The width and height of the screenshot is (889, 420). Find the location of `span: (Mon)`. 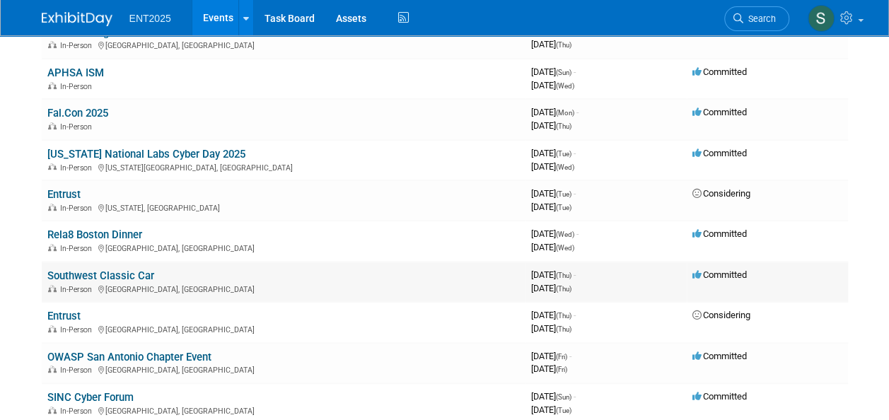

span: (Mon) is located at coordinates (565, 112).